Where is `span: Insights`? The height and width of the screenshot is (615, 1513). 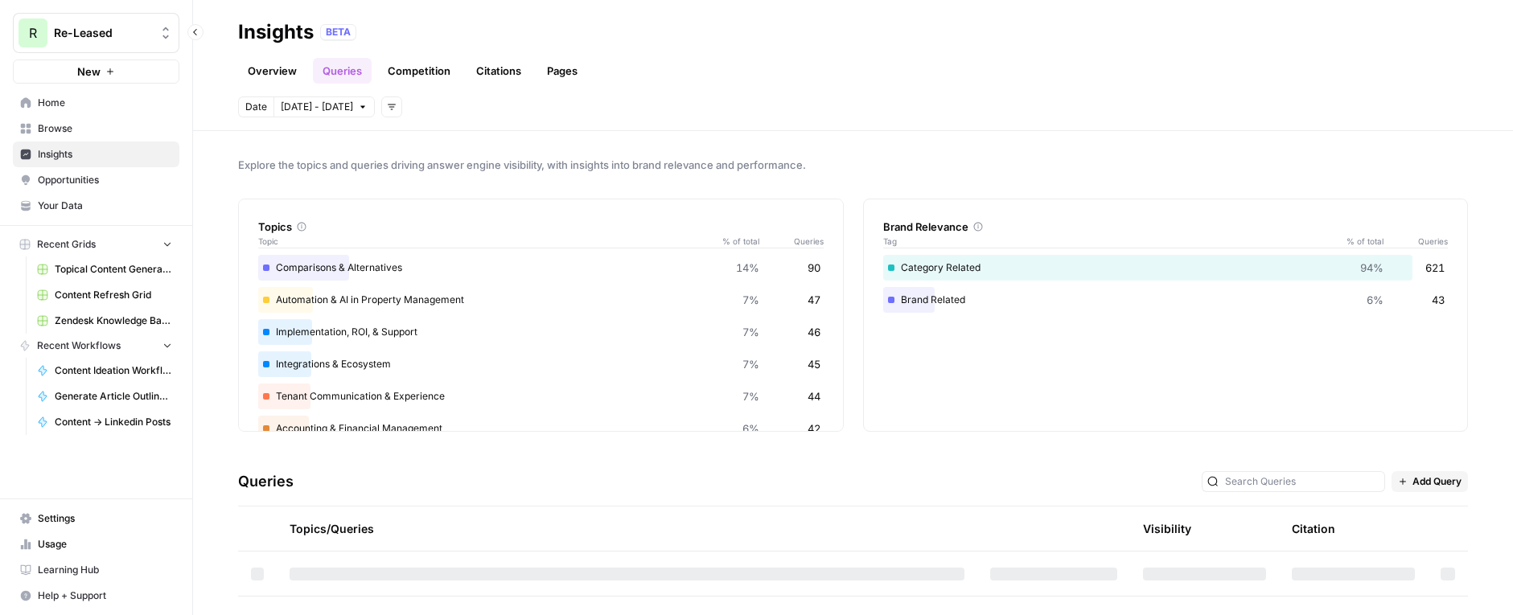
span: Insights is located at coordinates (105, 154).